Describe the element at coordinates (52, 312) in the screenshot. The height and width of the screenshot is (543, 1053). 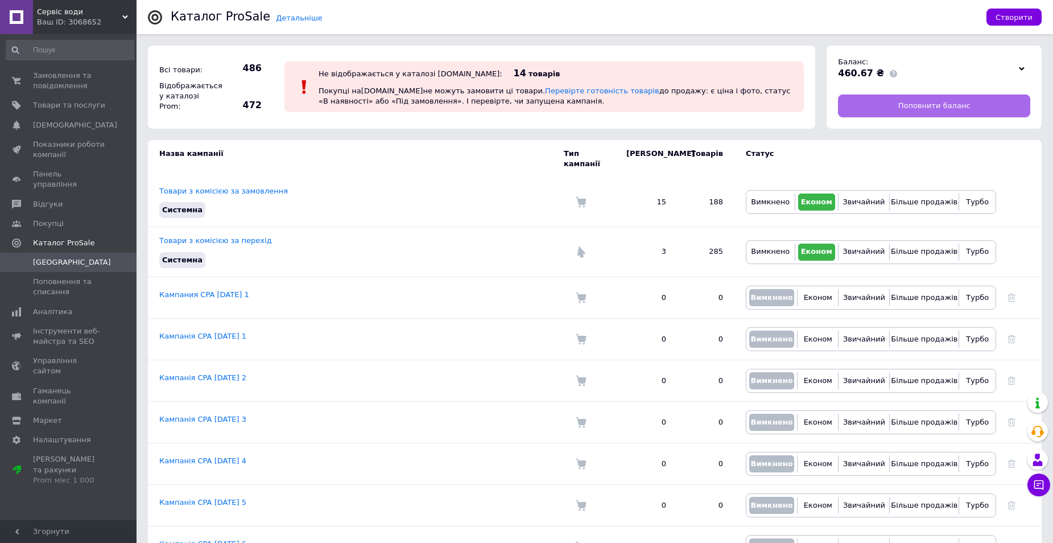
I see `span: Аналітика` at that location.